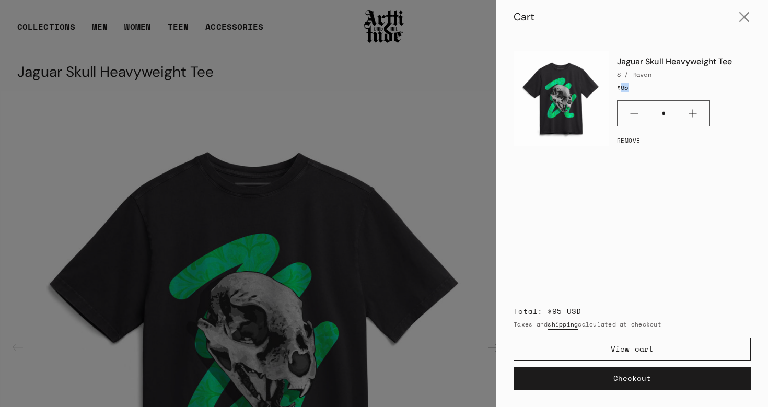 The image size is (768, 407). I want to click on small: Taxes and calculated at checkout, so click(632, 324).